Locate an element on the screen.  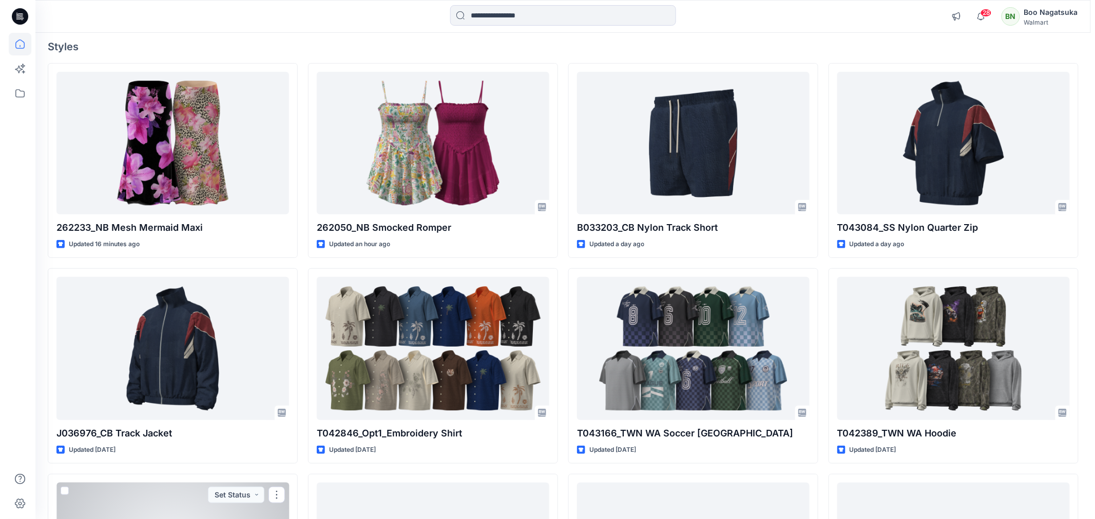
p: Updated an hour ago is located at coordinates (355, 244).